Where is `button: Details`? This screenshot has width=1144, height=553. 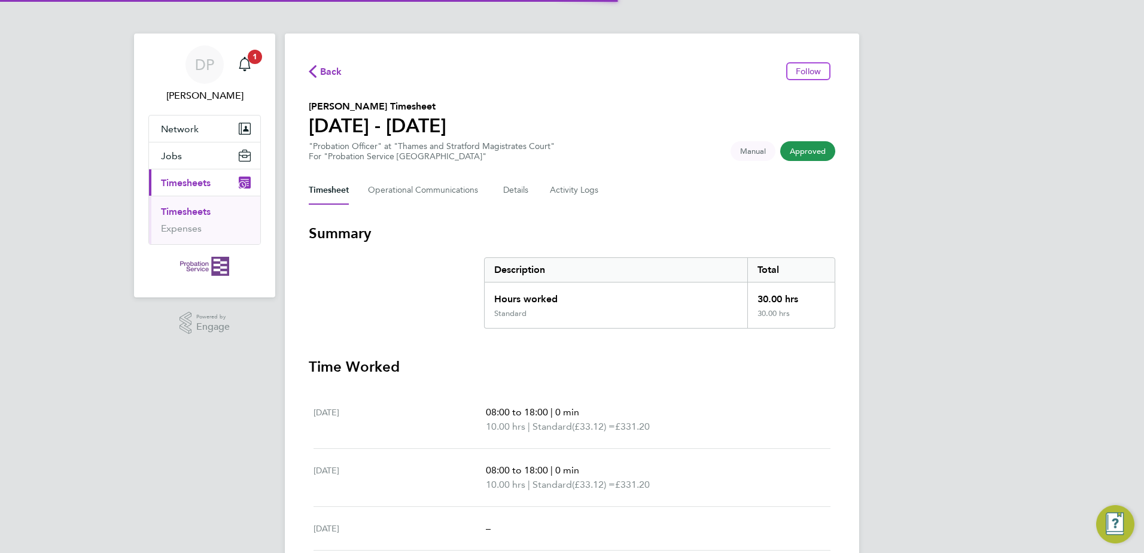 button: Details is located at coordinates (517, 190).